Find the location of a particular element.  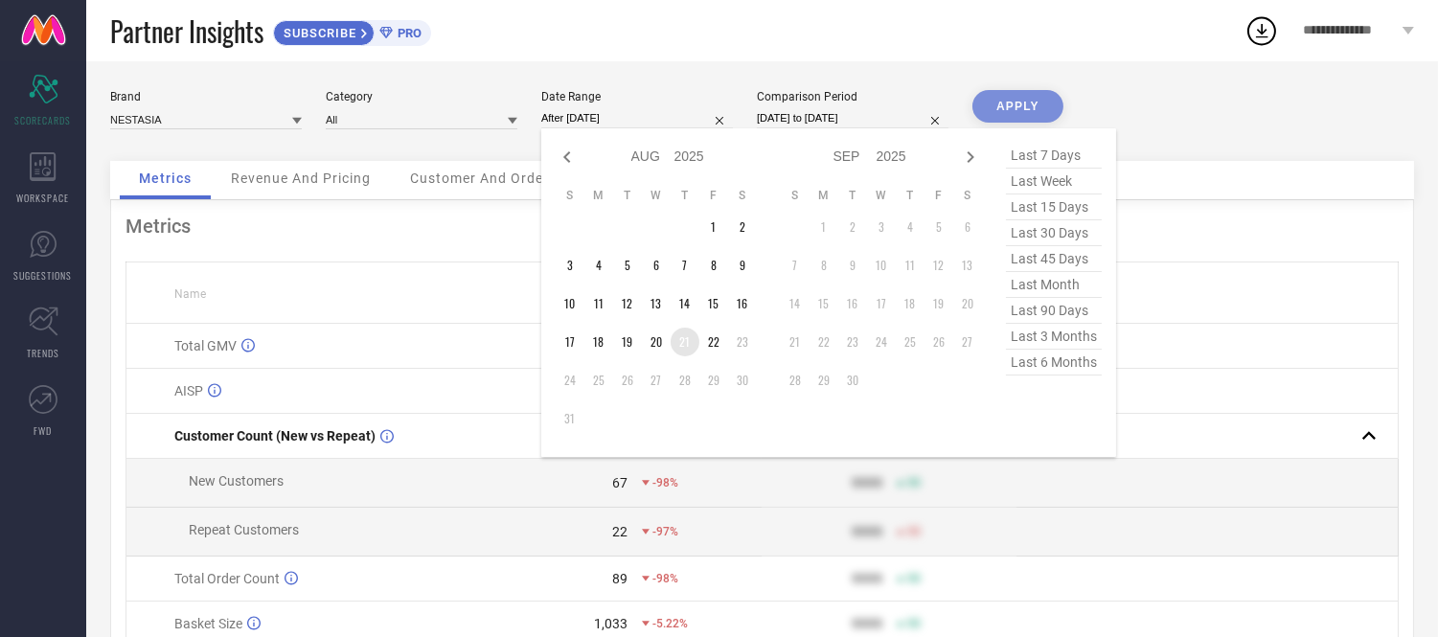

td: Tue Sep 16 2025 is located at coordinates (853, 304).